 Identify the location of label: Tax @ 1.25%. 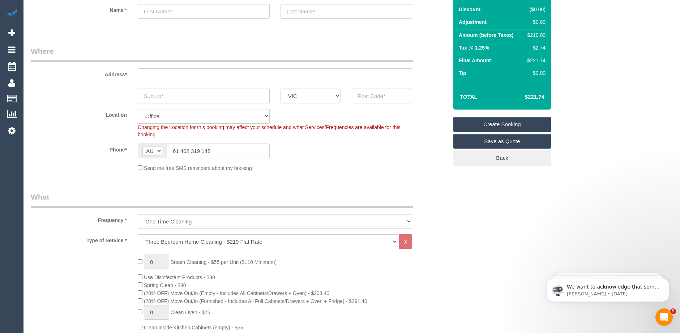
(474, 48).